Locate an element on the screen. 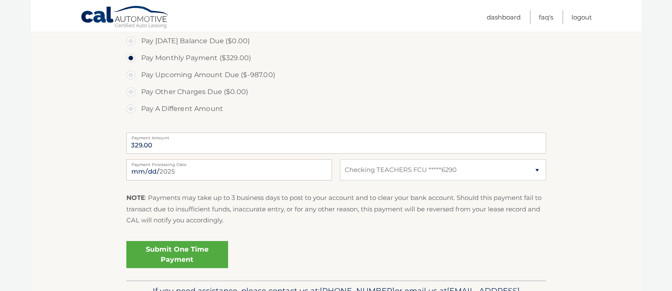 Image resolution: width=672 pixels, height=291 pixels. label: Payment Amount is located at coordinates (336, 136).